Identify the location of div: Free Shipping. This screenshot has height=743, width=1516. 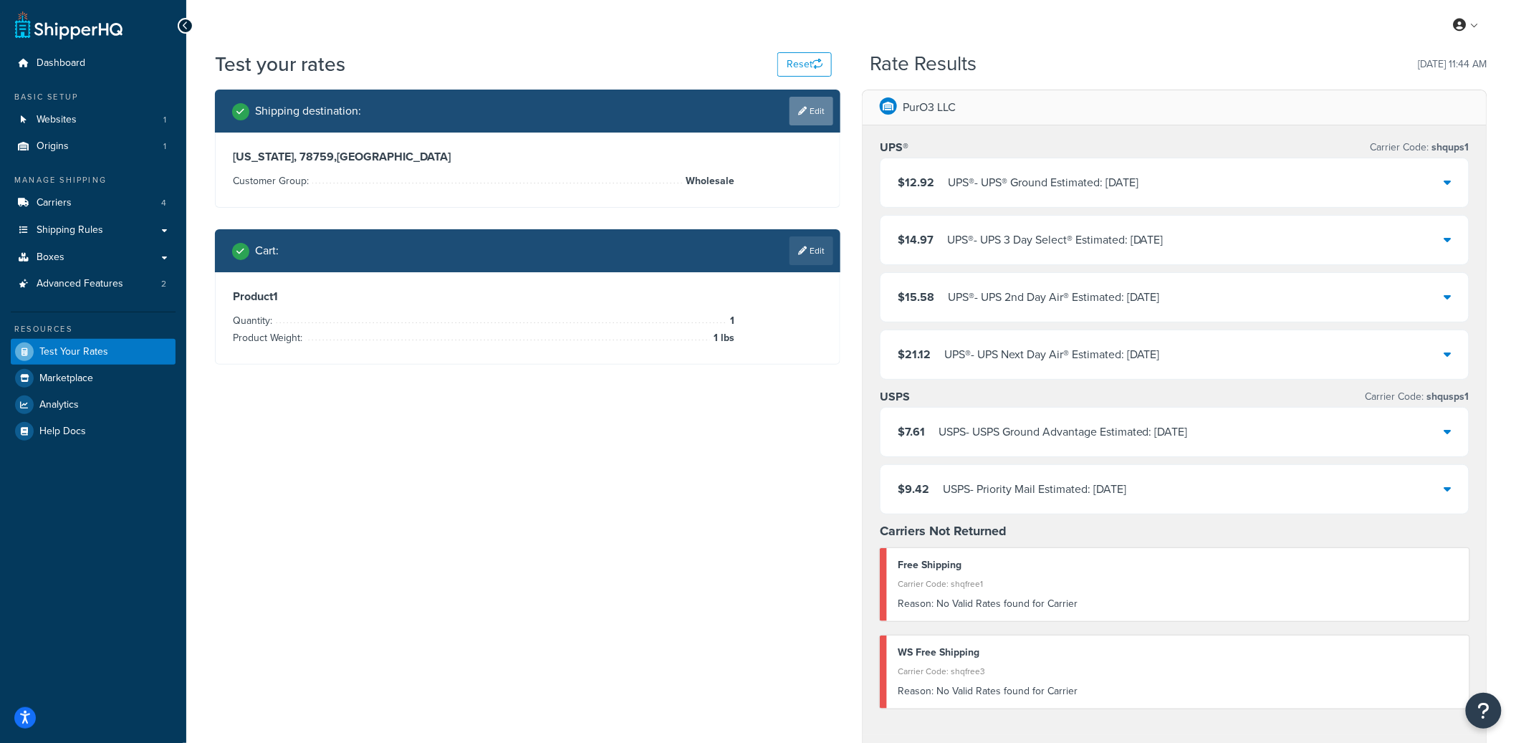
(1178, 565).